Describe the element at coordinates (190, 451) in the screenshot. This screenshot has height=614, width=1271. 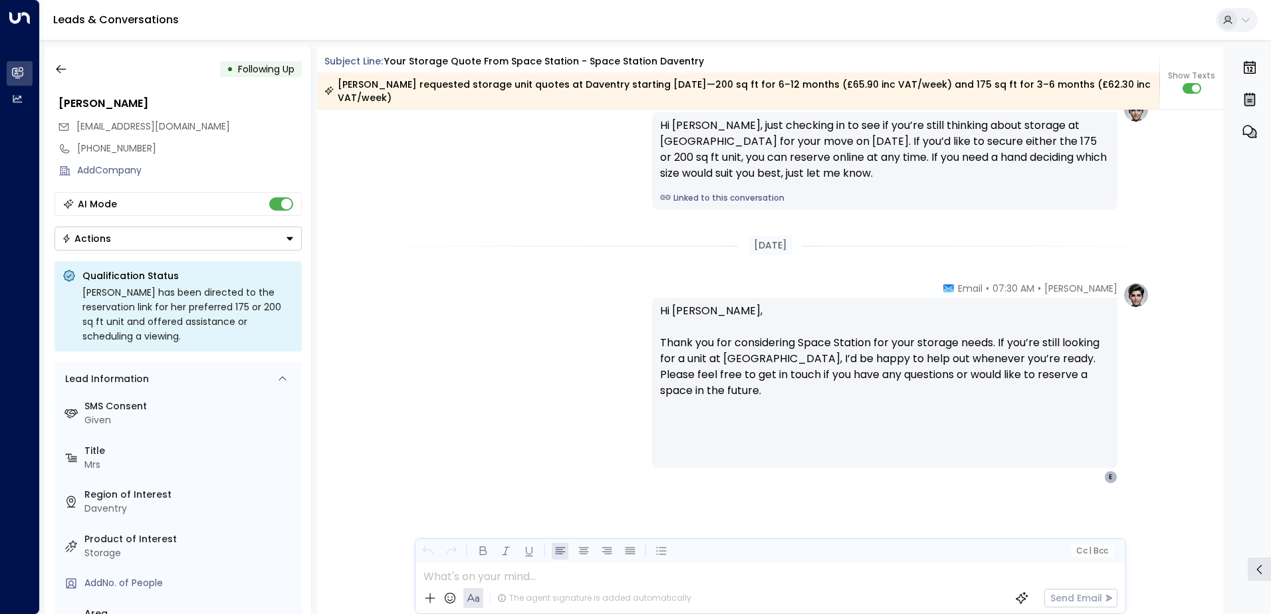
I see `label: Title` at that location.